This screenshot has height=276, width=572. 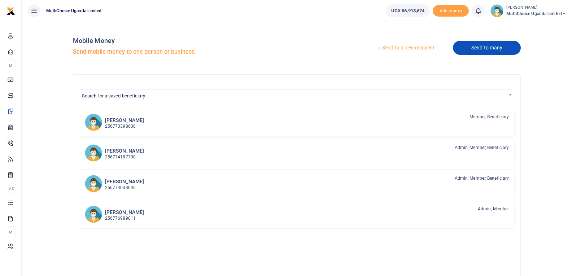 I want to click on img: AM, so click(x=93, y=122).